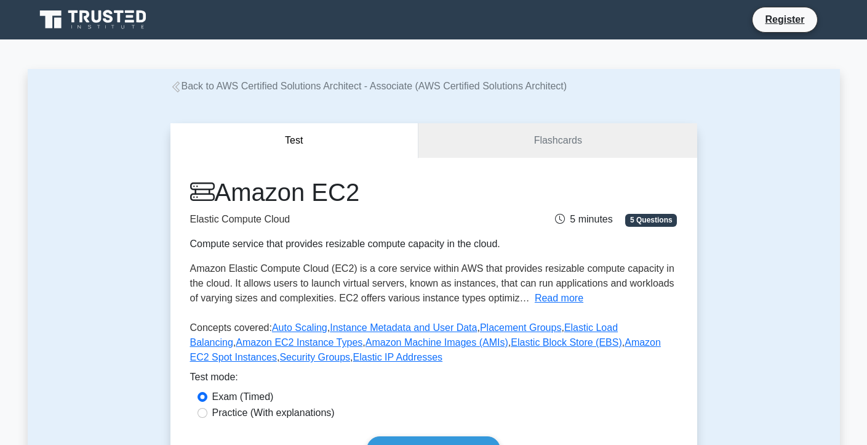 This screenshot has width=867, height=445. I want to click on label: Practice (With explanations), so click(273, 412).